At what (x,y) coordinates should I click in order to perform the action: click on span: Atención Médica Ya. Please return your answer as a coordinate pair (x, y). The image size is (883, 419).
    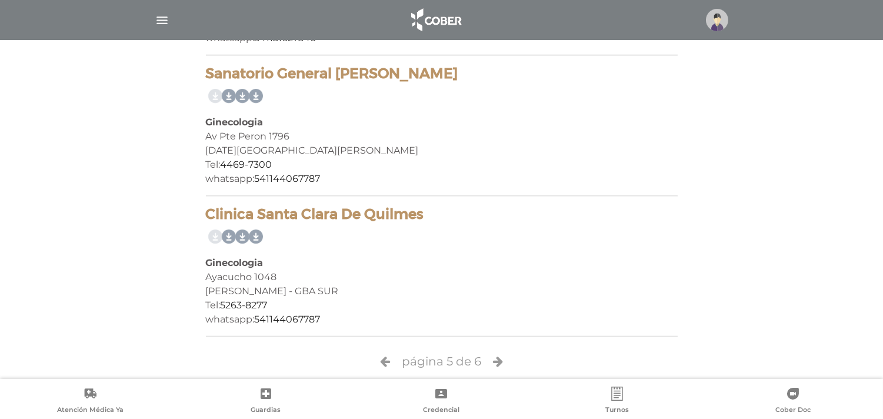
    Looking at the image, I should click on (90, 411).